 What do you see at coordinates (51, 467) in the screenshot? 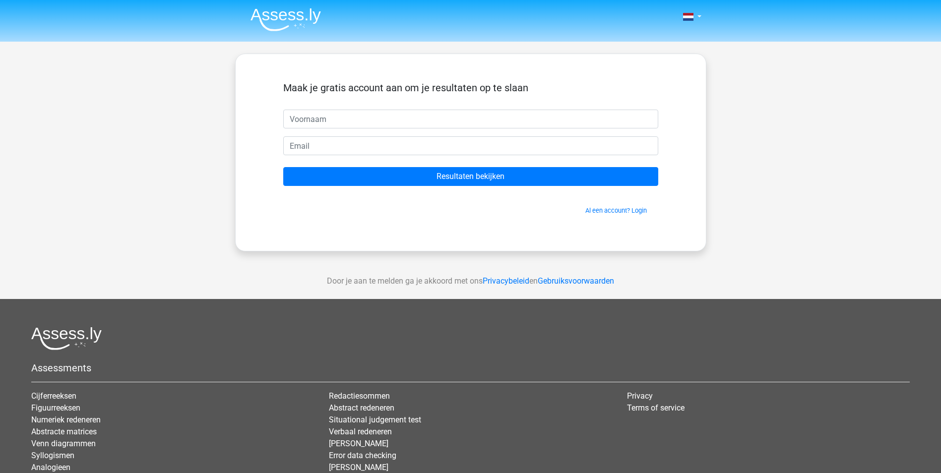
I see `a: Analogieen` at bounding box center [51, 467].